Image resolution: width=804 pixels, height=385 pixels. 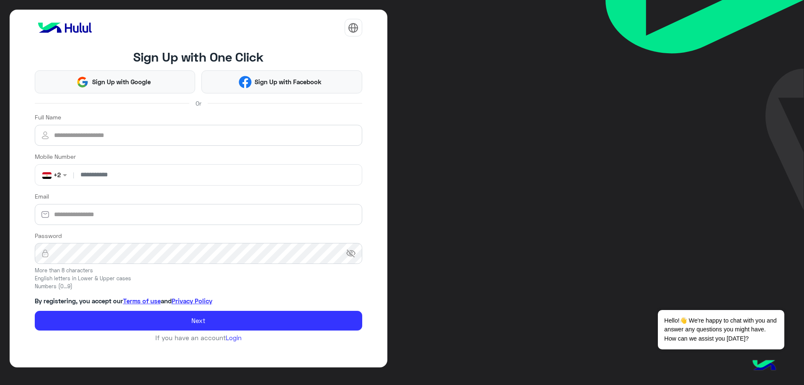 What do you see at coordinates (234, 338) in the screenshot?
I see `a: Login` at bounding box center [234, 338].